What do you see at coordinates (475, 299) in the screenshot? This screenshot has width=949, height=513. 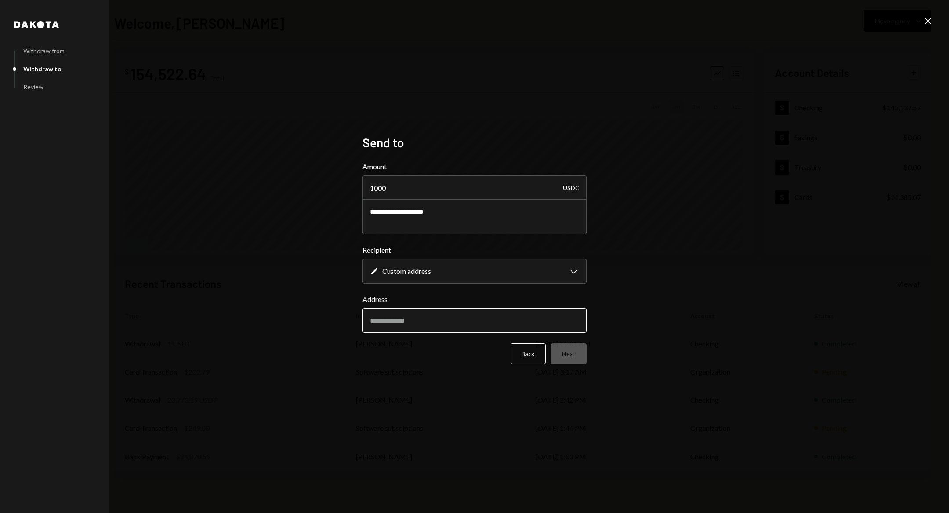 I see `label: Address` at bounding box center [475, 299].